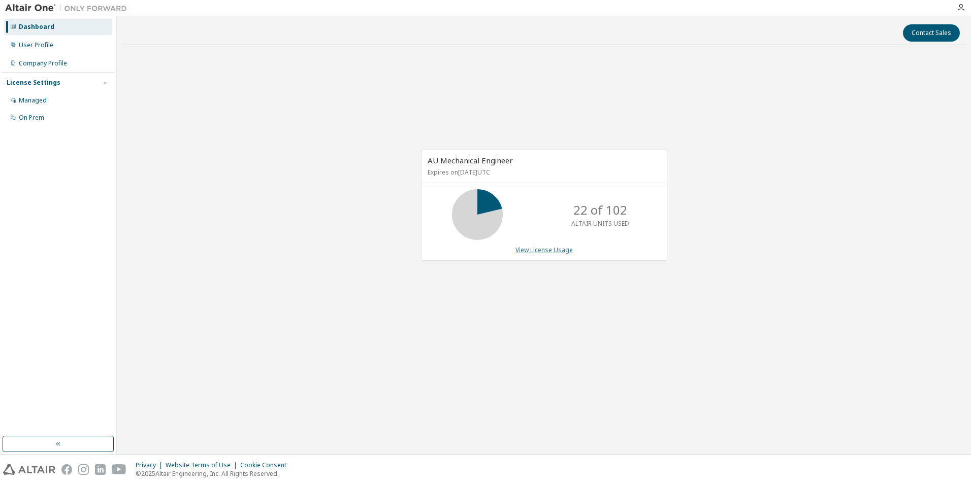 Image resolution: width=971 pixels, height=484 pixels. What do you see at coordinates (119, 470) in the screenshot?
I see `img: youtube.svg` at bounding box center [119, 470].